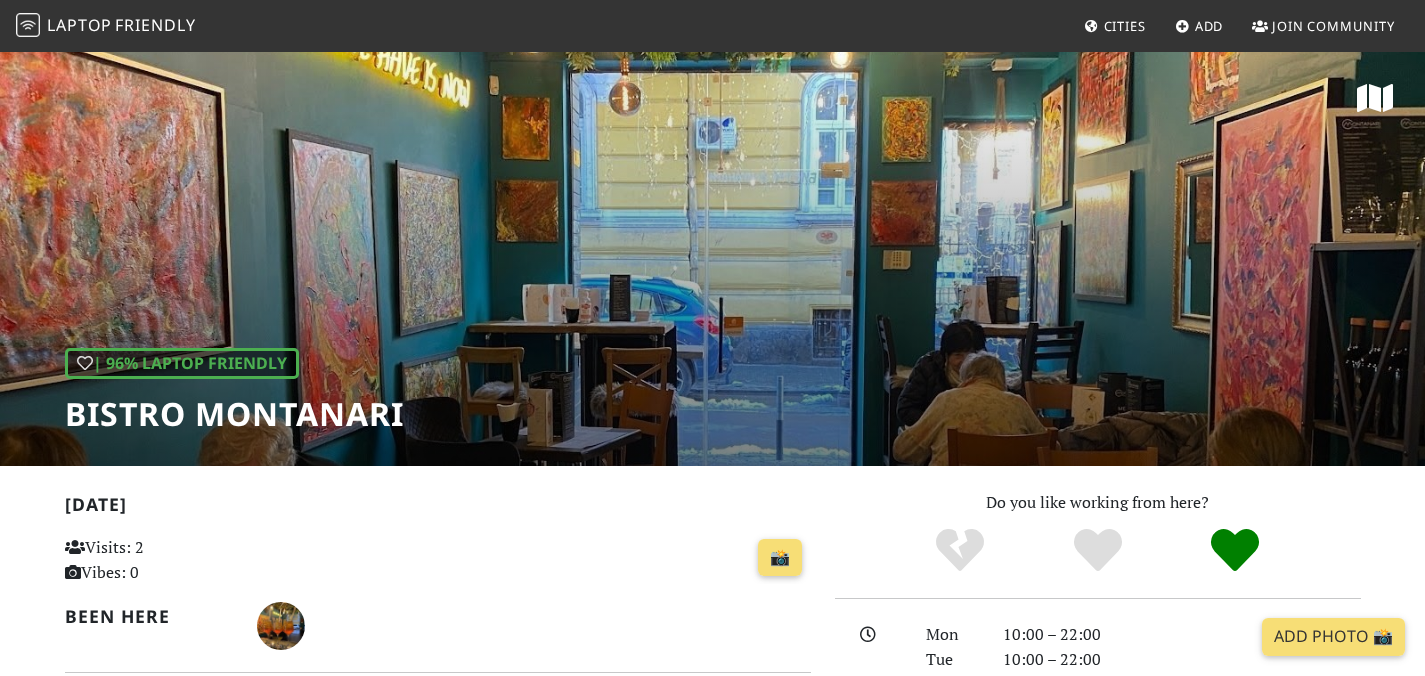 The width and height of the screenshot is (1425, 676). What do you see at coordinates (1115, 26) in the screenshot?
I see `a: Cities` at bounding box center [1115, 26].